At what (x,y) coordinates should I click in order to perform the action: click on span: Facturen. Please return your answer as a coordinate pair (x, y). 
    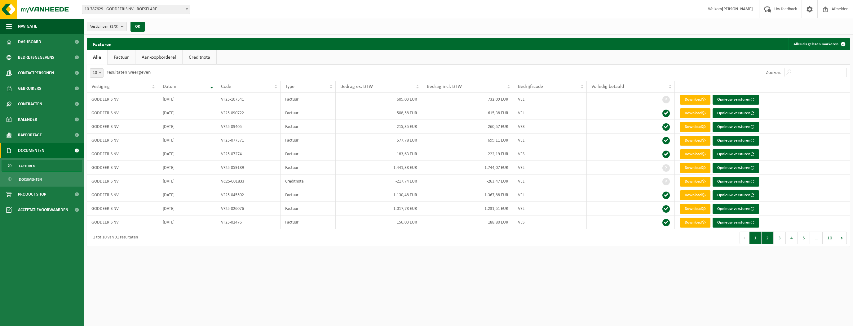
    Looking at the image, I should click on (27, 166).